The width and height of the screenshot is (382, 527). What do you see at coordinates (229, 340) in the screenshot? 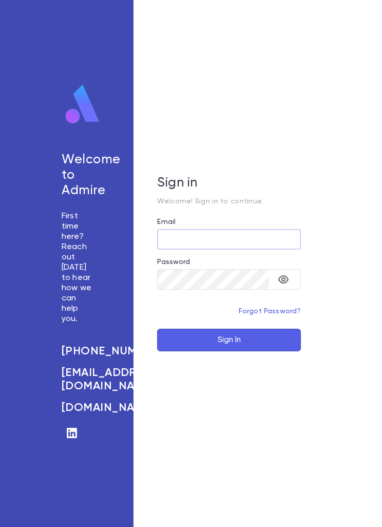
I see `button: Sign In` at bounding box center [229, 340].